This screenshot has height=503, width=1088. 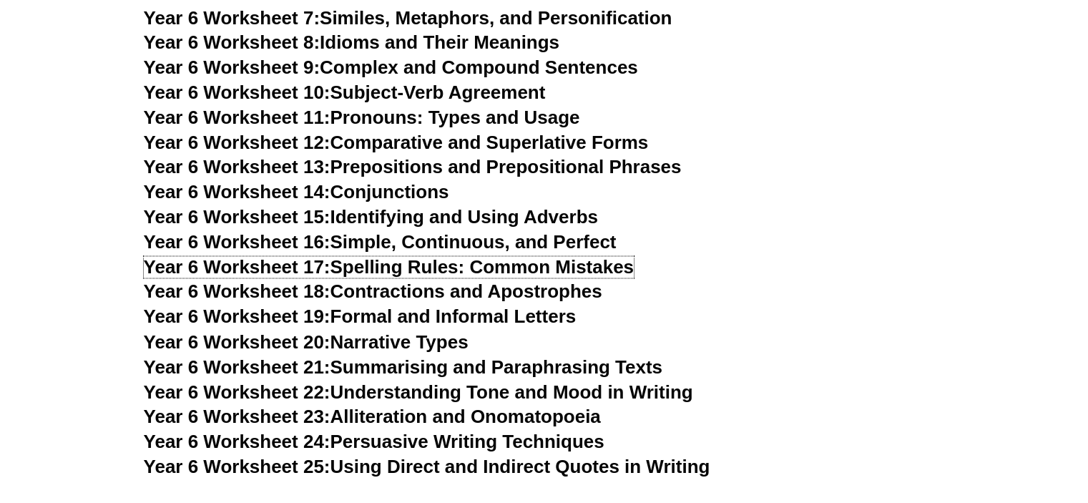 What do you see at coordinates (360, 316) in the screenshot?
I see `a: Year 6 Worksheet 19:Formal and Informal Letters` at bounding box center [360, 316].